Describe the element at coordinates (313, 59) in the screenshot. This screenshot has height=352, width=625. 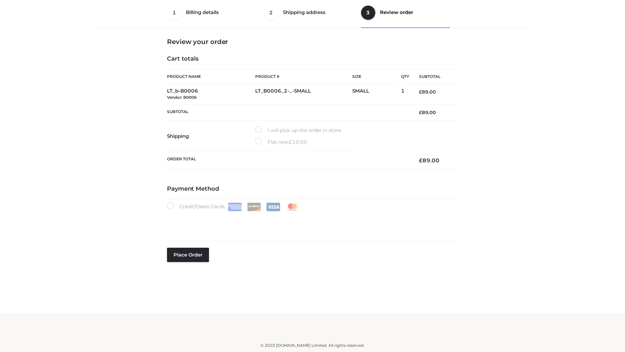
I see `h4: Cart totals` at that location.